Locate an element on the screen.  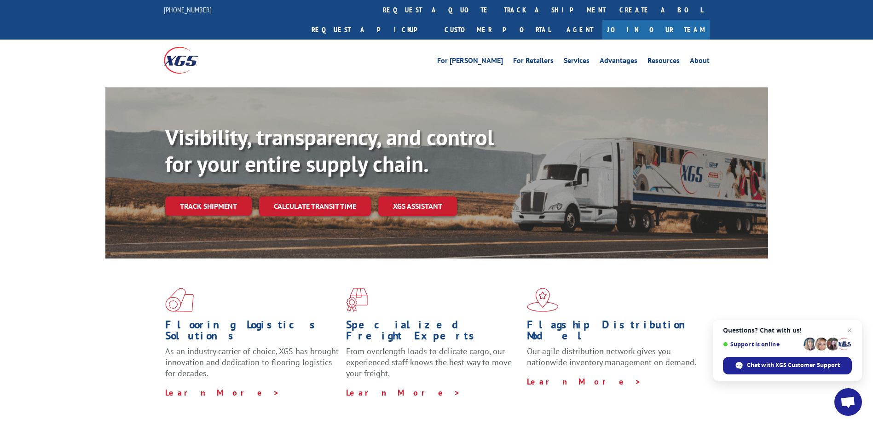
a: Join Our Team is located at coordinates (656, 29).